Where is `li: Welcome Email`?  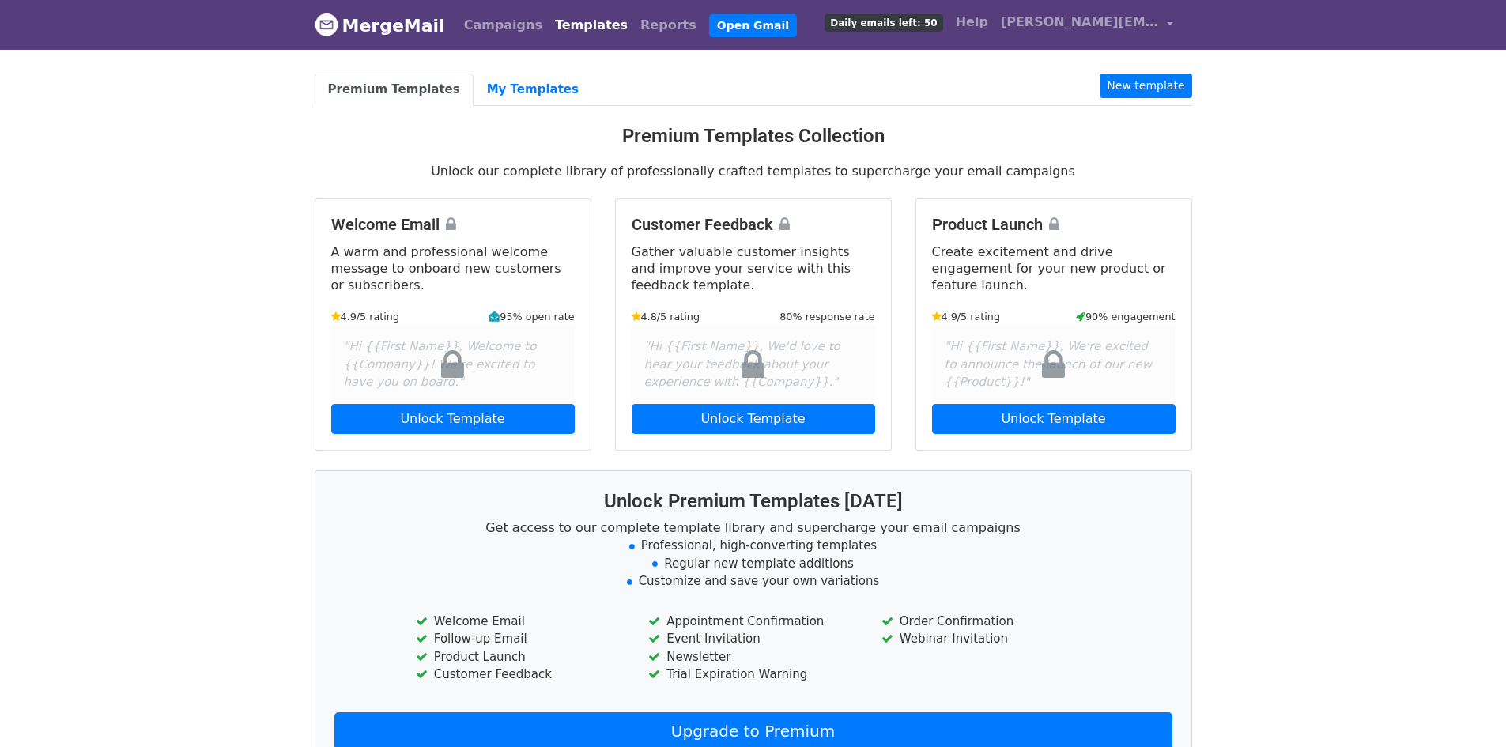 li: Welcome Email is located at coordinates (520, 621).